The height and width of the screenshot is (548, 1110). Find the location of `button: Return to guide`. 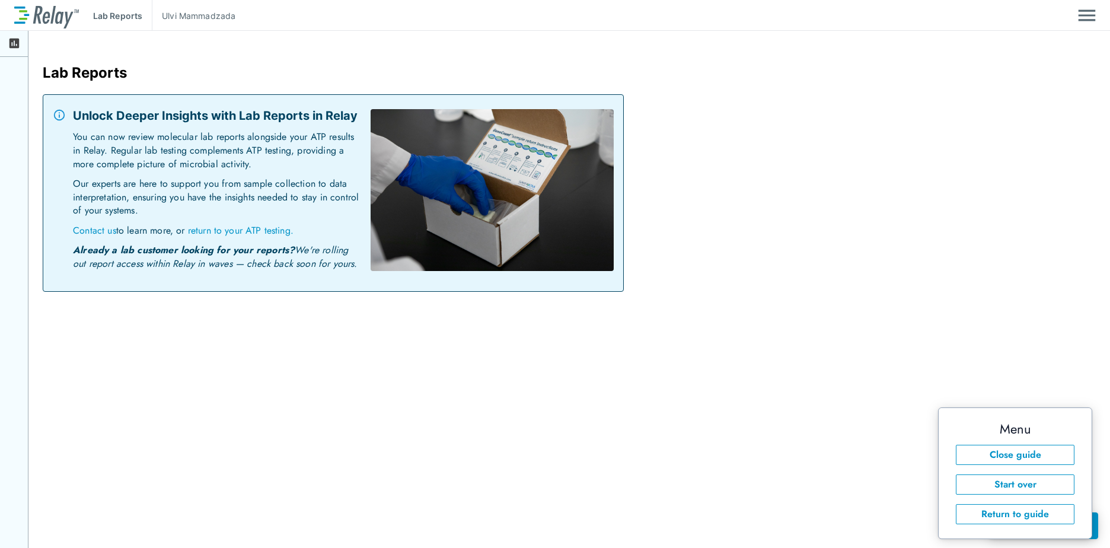

button: Return to guide is located at coordinates (76, 106).